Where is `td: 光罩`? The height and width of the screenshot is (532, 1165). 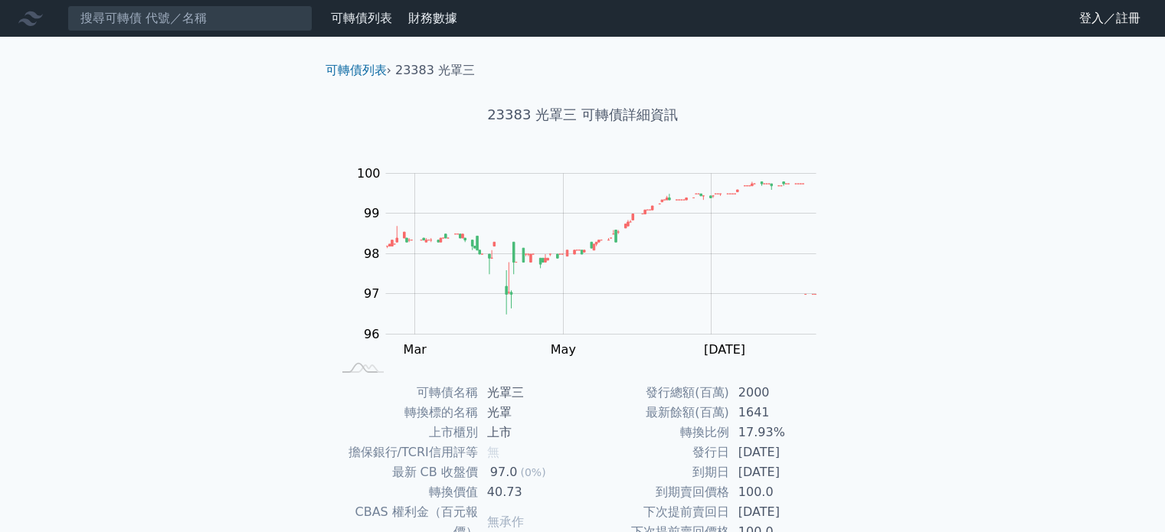 td: 光罩 is located at coordinates (530, 413).